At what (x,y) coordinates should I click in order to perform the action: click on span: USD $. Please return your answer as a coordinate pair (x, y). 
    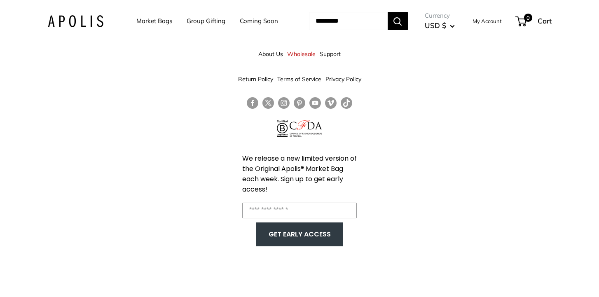
    Looking at the image, I should click on (436, 25).